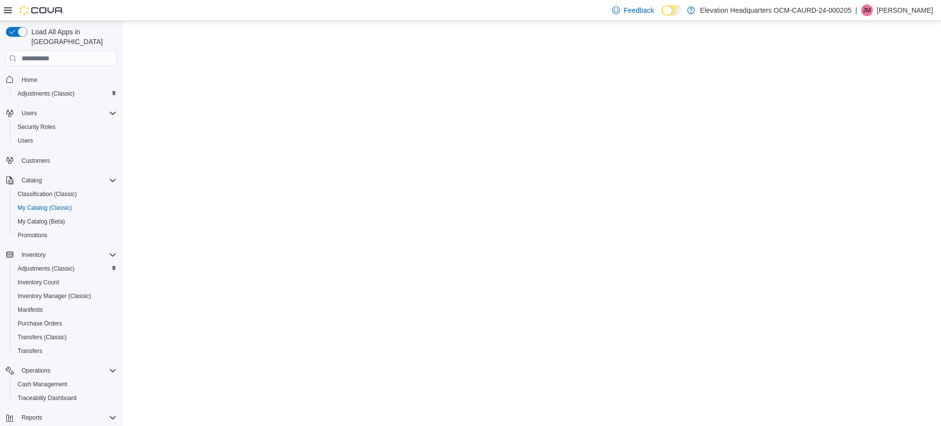 The height and width of the screenshot is (426, 941). What do you see at coordinates (38, 282) in the screenshot?
I see `a: Inventory Count` at bounding box center [38, 282].